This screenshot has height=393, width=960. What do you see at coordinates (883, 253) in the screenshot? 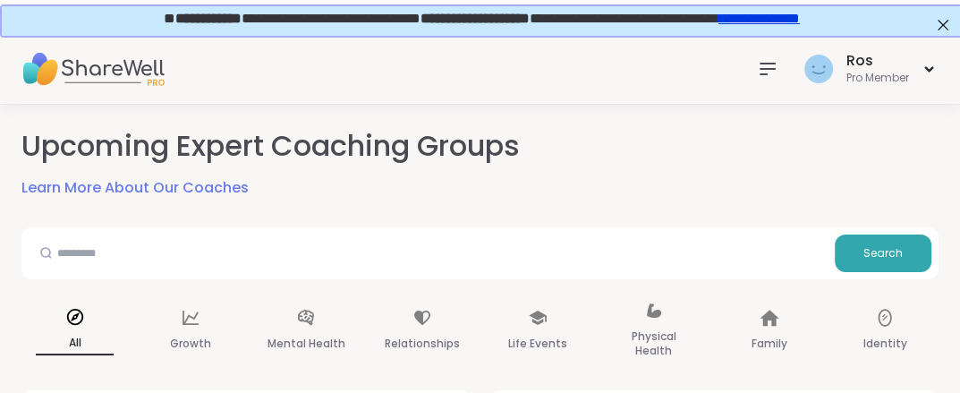
I see `span: Search` at bounding box center [883, 253].